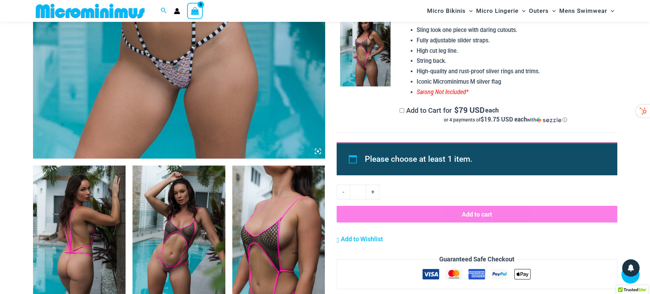 Image resolution: width=650 pixels, height=294 pixels. What do you see at coordinates (477, 214) in the screenshot?
I see `button: Add to cart` at bounding box center [477, 214].